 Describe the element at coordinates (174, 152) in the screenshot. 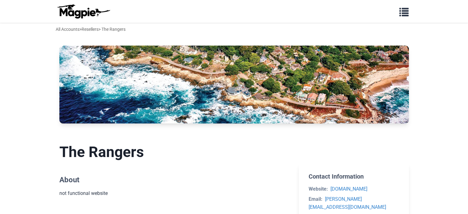

I see `h1: The Rangers` at that location.